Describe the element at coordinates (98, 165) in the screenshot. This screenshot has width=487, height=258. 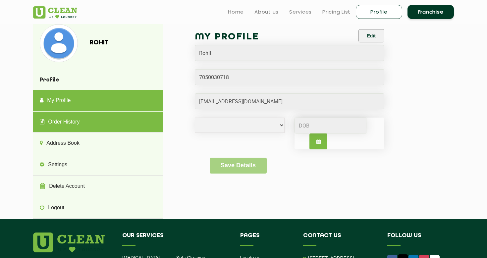
I see `a: Settings` at that location.